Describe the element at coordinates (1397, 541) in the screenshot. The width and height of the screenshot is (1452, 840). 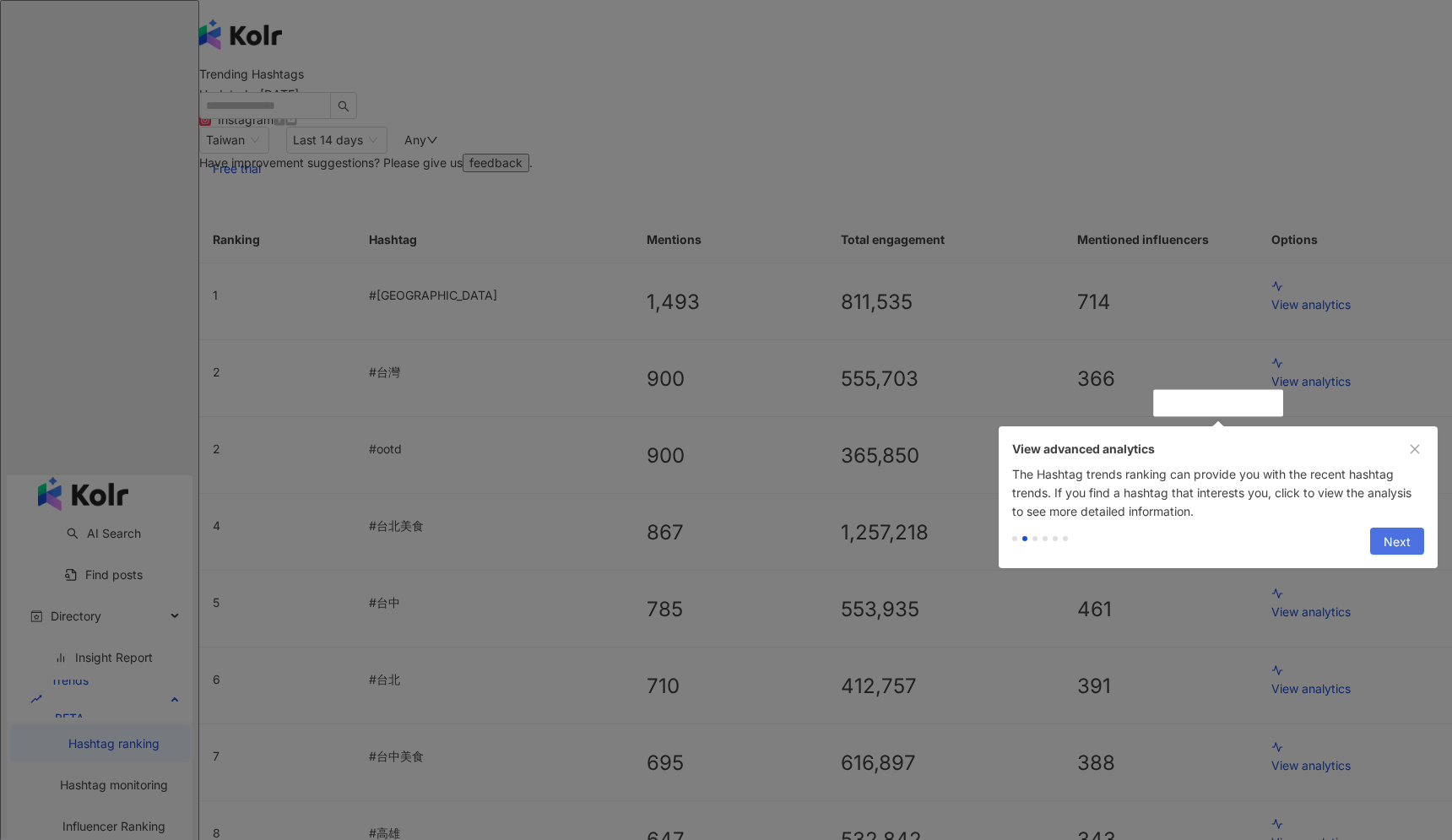
I see `button: Next` at that location.